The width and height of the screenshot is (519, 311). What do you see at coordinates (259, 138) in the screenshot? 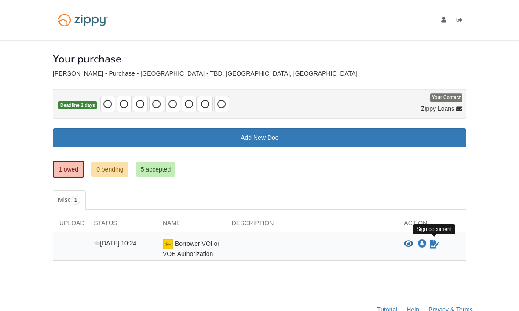
I see `a: Add New Doc` at bounding box center [259, 138].